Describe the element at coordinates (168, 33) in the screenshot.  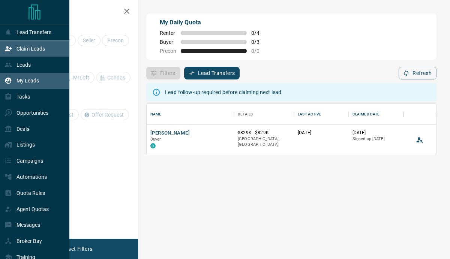
I see `span: Renter` at that location.